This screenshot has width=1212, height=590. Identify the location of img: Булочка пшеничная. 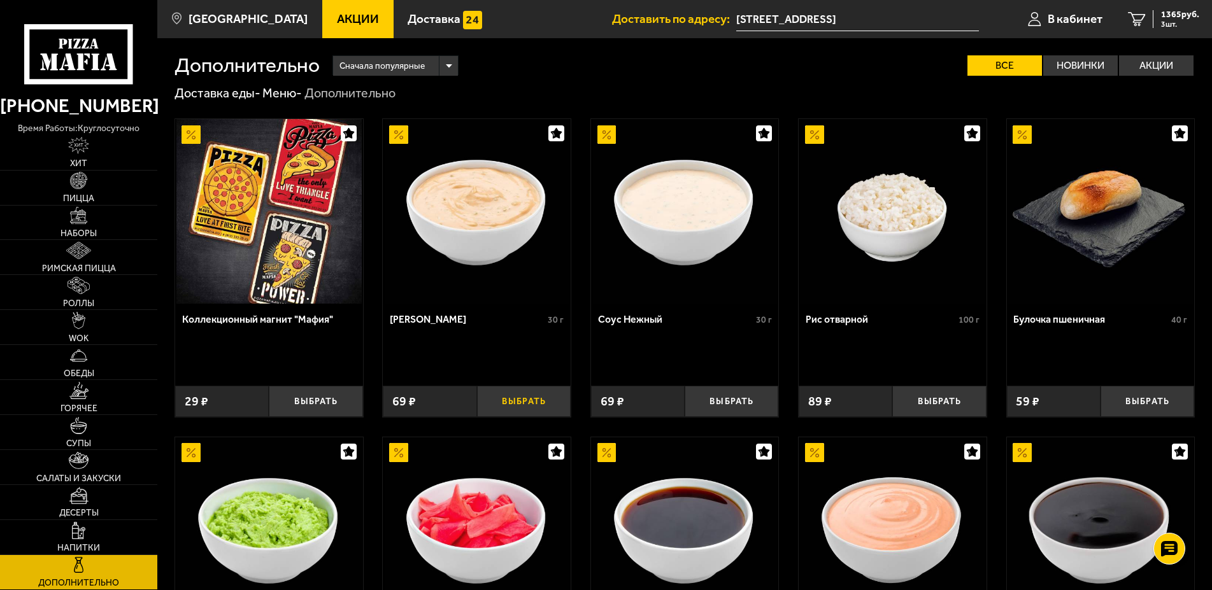
(1100, 211).